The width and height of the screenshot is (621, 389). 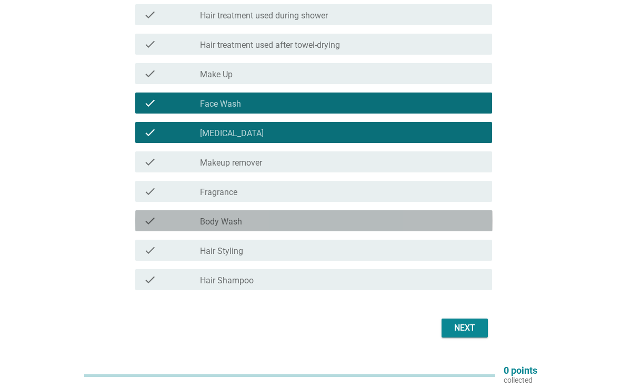 What do you see at coordinates (216, 75) in the screenshot?
I see `label: Make Up` at bounding box center [216, 75].